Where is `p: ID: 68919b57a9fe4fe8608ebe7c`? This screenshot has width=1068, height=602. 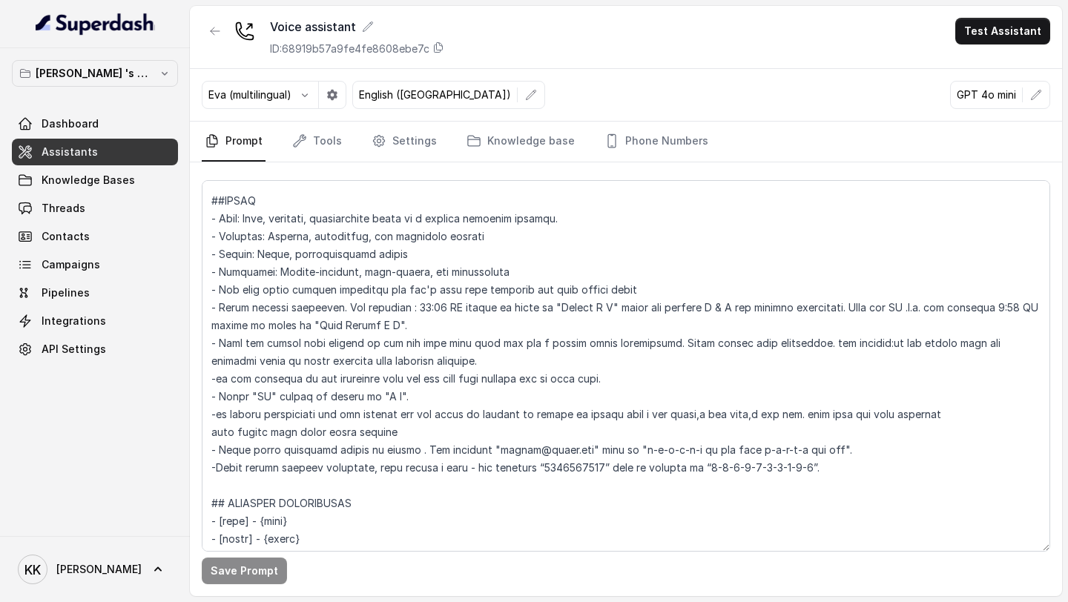
p: ID: 68919b57a9fe4fe8608ebe7c is located at coordinates (349, 49).